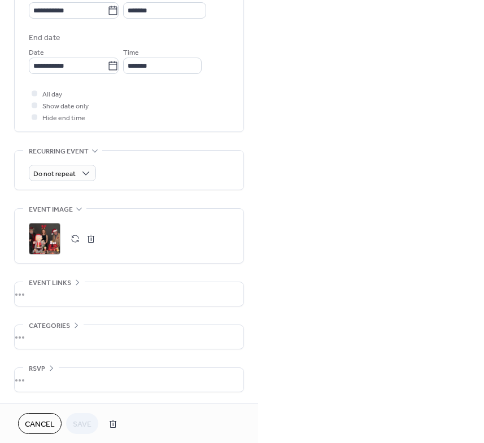 Image resolution: width=484 pixels, height=443 pixels. What do you see at coordinates (45, 38) in the screenshot?
I see `div: End date` at bounding box center [45, 38].